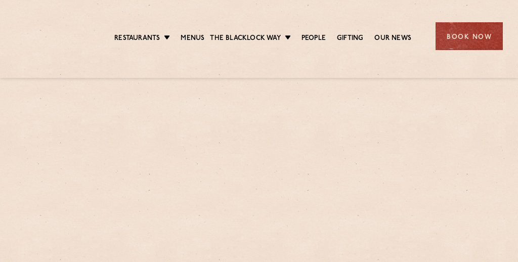  Describe the element at coordinates (192, 39) in the screenshot. I see `a: Menus` at that location.